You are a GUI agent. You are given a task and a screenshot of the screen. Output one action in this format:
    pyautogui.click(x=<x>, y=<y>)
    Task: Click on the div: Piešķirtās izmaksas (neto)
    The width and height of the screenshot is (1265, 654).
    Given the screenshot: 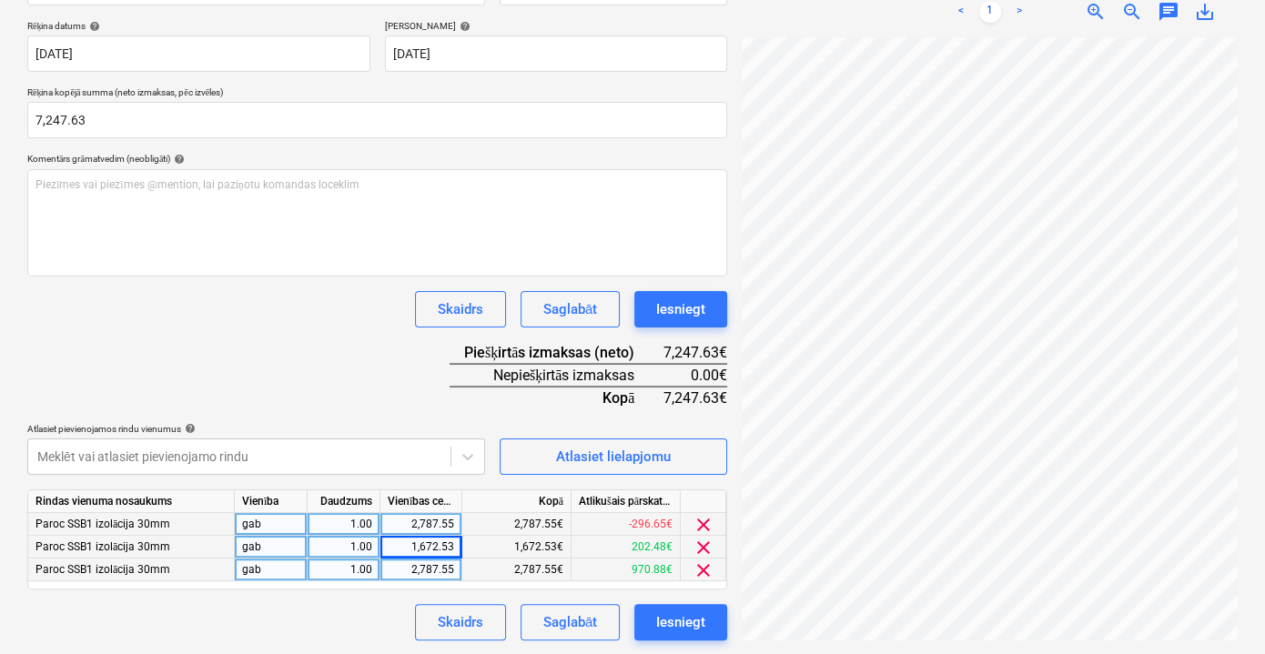 What is the action you would take?
    pyautogui.click(x=556, y=353)
    